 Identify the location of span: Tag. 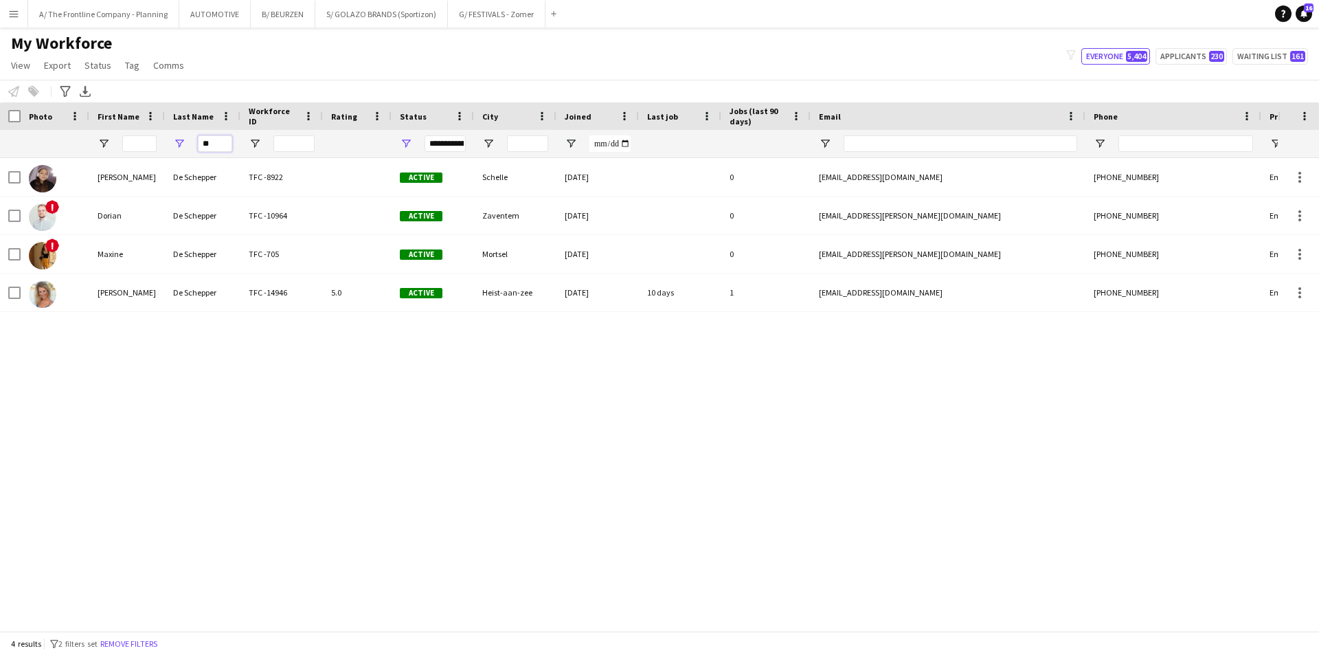
(132, 65).